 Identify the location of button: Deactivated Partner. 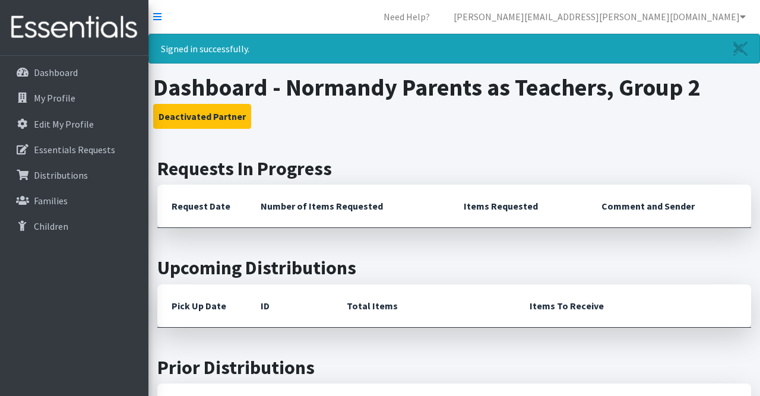
(202, 116).